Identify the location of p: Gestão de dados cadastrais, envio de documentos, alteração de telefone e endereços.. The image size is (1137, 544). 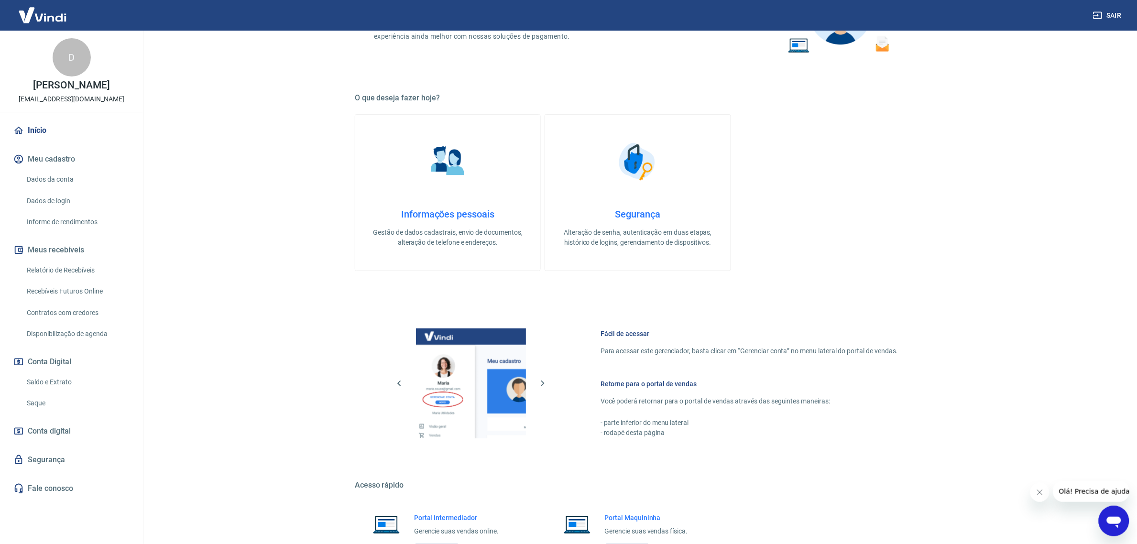
(448, 238).